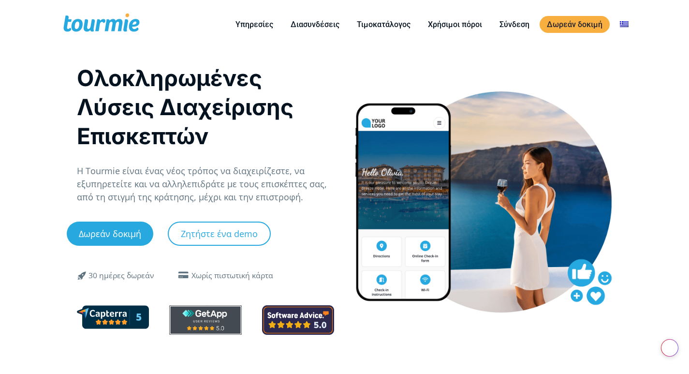 The height and width of the screenshot is (374, 689). What do you see at coordinates (205, 184) in the screenshot?
I see `p: Η Tourmie είναι ένας νέος τρόπος να διαχειρίζεστε, να εξυπηρετείτε και να αλληλεπιδράτε με τους ε...` at bounding box center [205, 184].